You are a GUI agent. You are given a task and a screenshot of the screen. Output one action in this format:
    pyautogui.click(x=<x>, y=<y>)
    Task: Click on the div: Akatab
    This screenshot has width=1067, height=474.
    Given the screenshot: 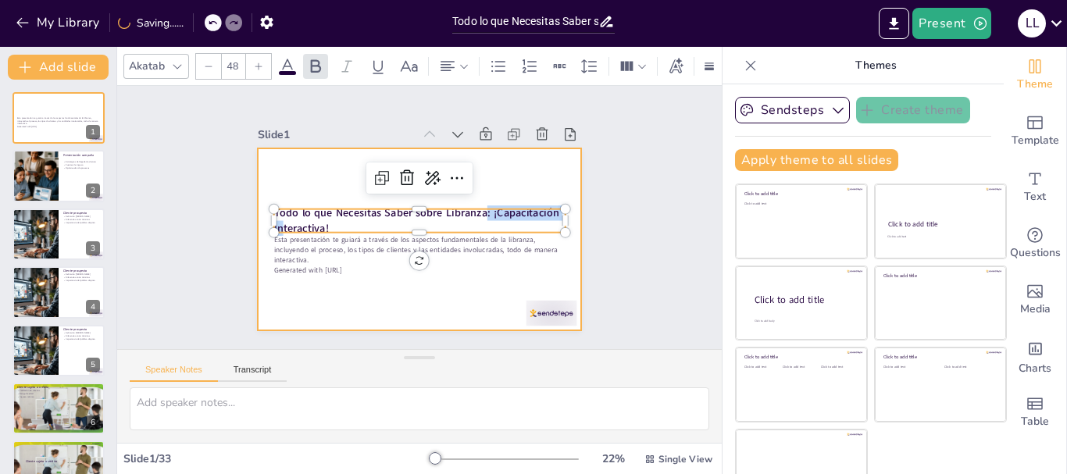 What is the action you would take?
    pyautogui.click(x=147, y=66)
    